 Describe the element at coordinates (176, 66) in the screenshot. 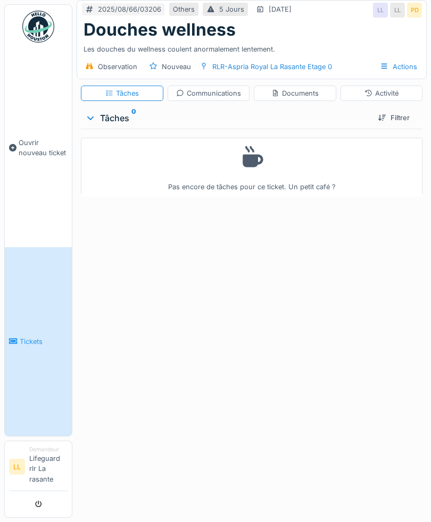

I see `div: Nouveau` at that location.